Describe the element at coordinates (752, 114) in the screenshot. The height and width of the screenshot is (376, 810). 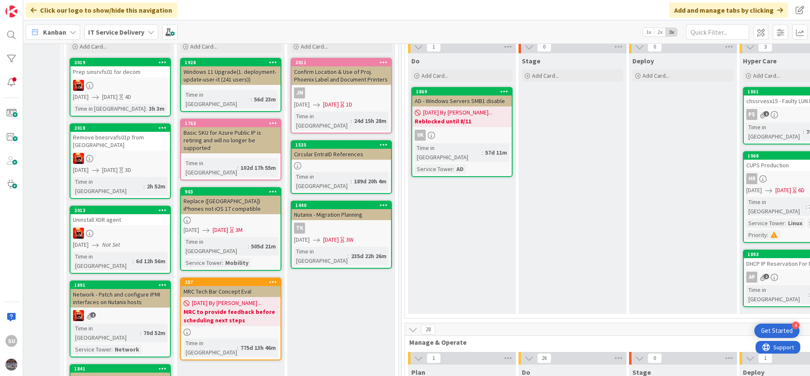
I see `div: PS` at that location.